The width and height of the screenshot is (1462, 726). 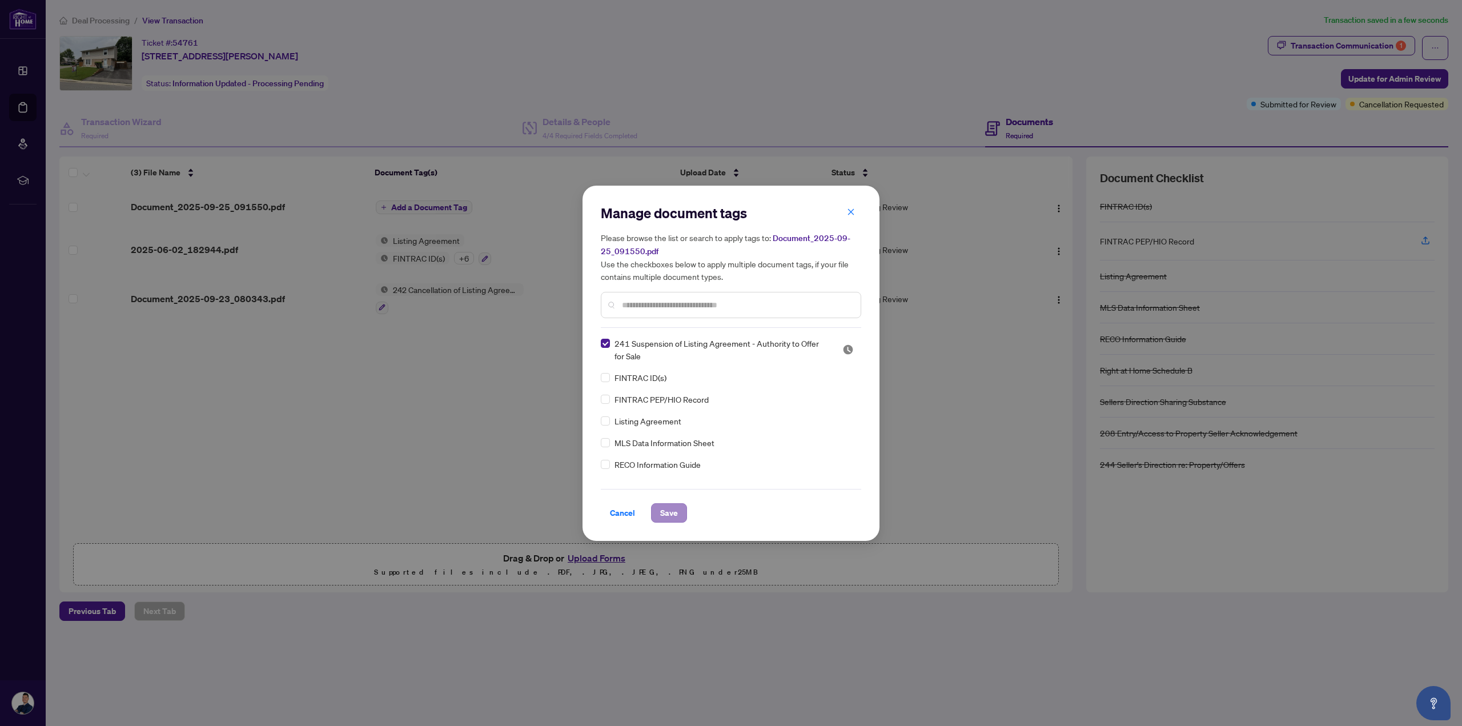 I want to click on span: FINTRAC PEP/HIO Record, so click(x=661, y=399).